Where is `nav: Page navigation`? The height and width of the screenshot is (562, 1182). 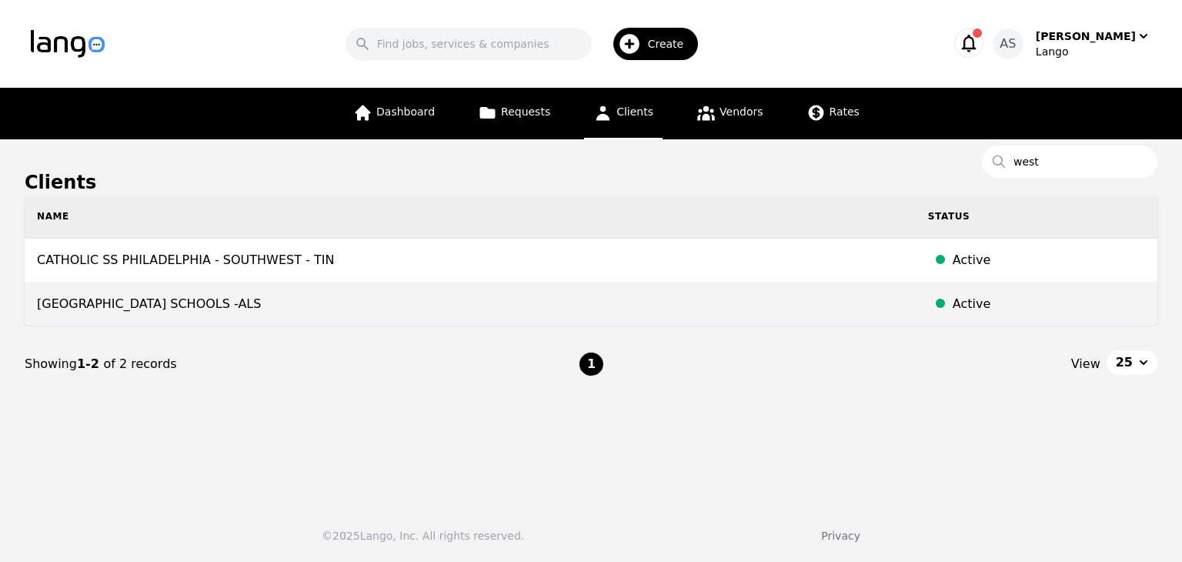 nav: Page navigation is located at coordinates (591, 364).